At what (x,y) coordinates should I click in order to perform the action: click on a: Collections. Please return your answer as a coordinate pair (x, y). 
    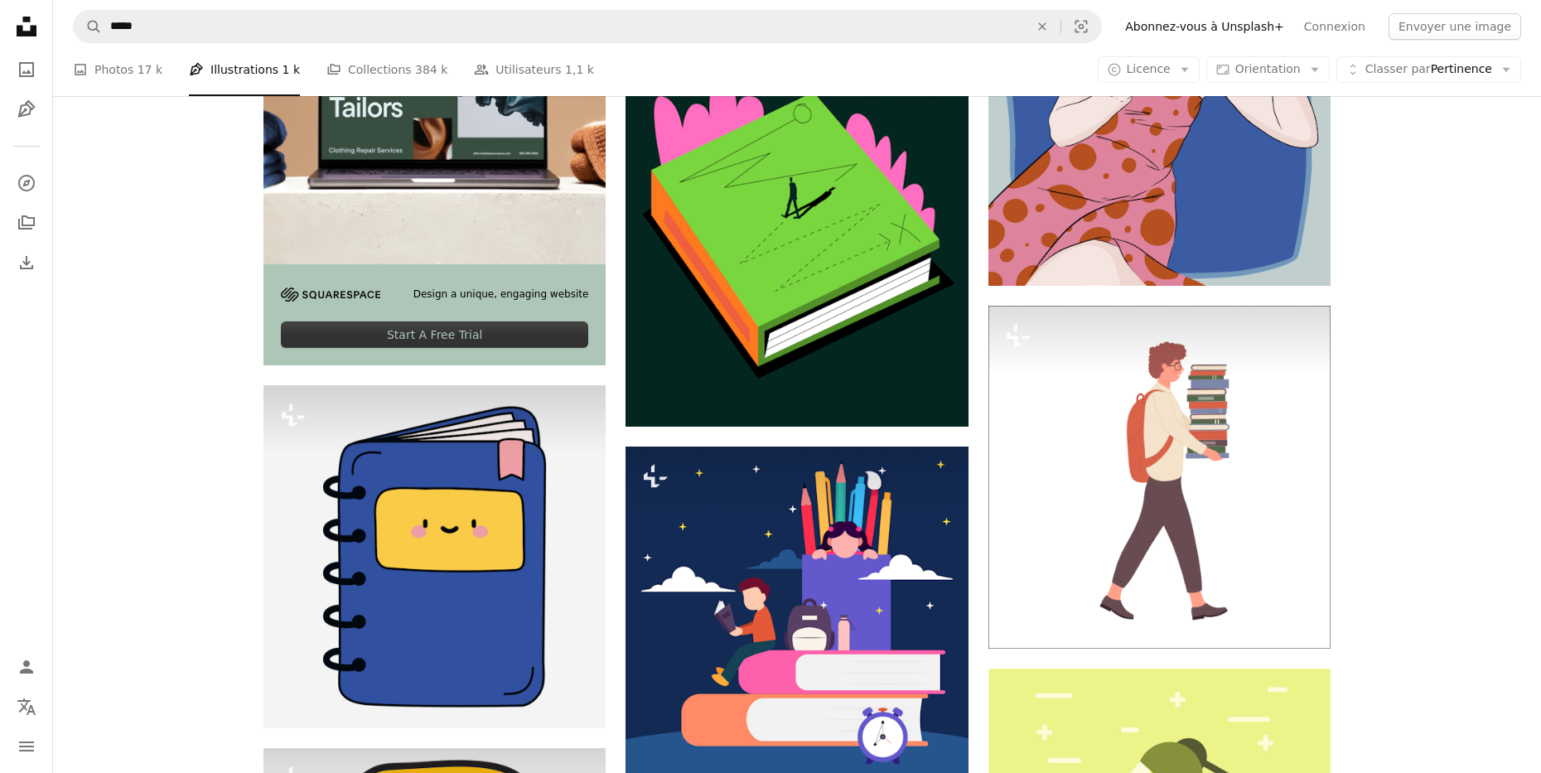
    Looking at the image, I should click on (27, 223).